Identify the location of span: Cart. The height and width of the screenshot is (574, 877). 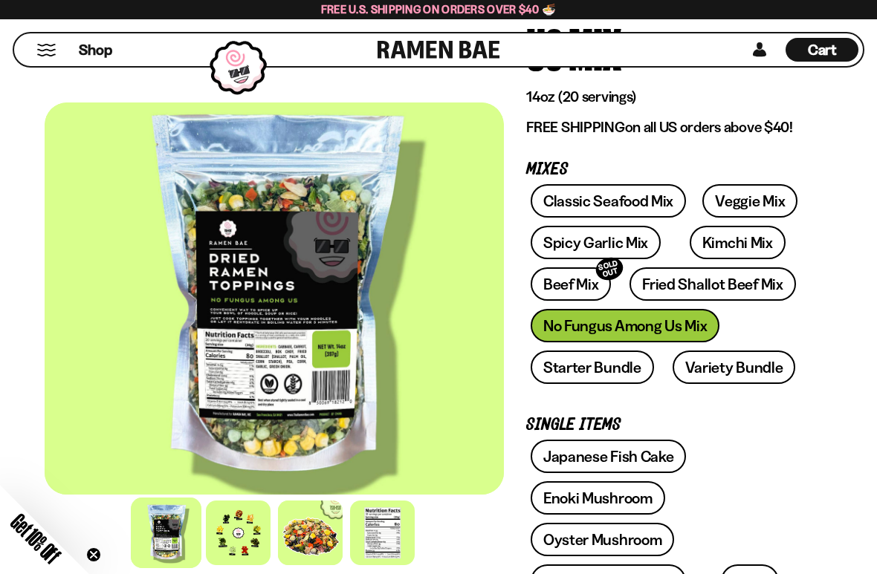
(822, 50).